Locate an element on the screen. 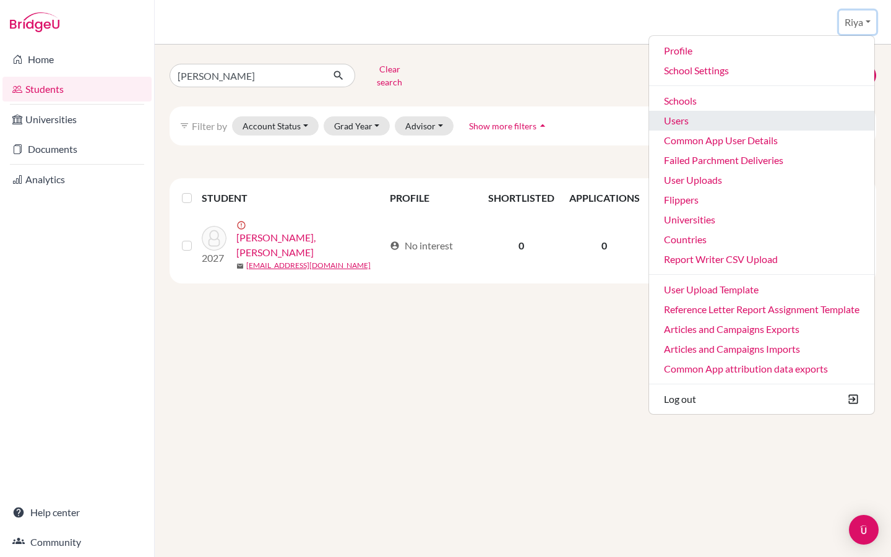 The width and height of the screenshot is (891, 557). a: Countries is located at coordinates (761, 239).